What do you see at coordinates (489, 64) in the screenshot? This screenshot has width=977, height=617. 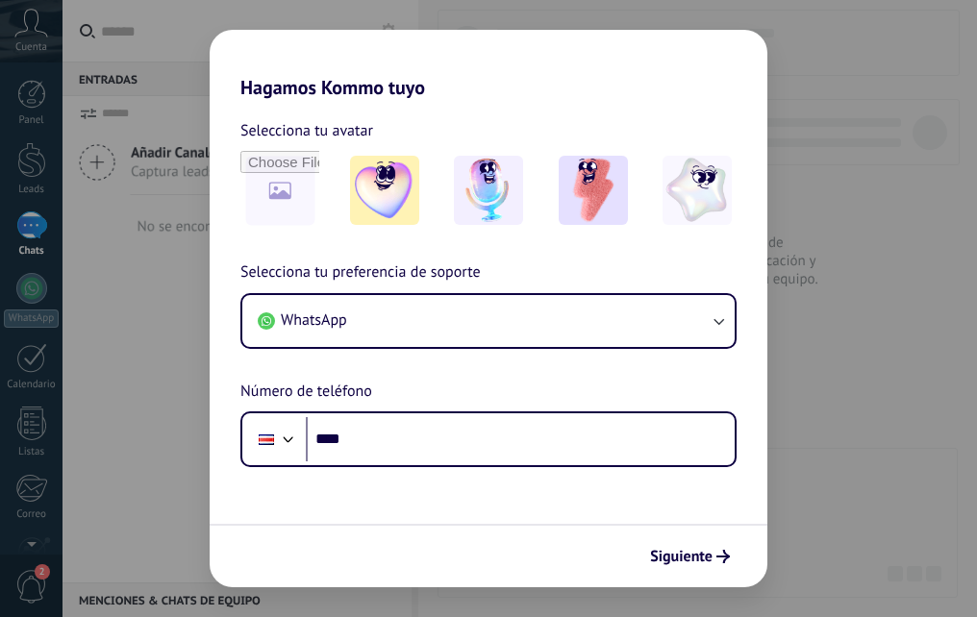 I see `h2: Hagamos Kommo tuyo` at bounding box center [489, 64].